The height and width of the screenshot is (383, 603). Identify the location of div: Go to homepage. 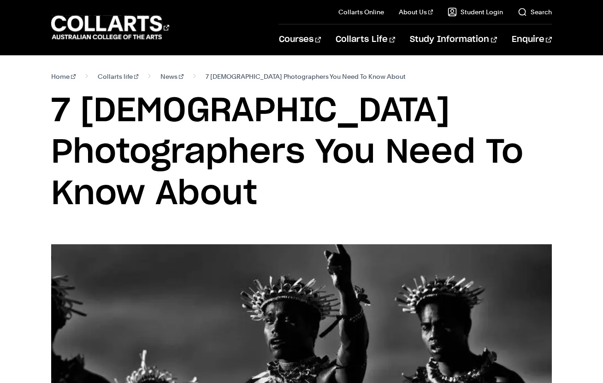
(110, 27).